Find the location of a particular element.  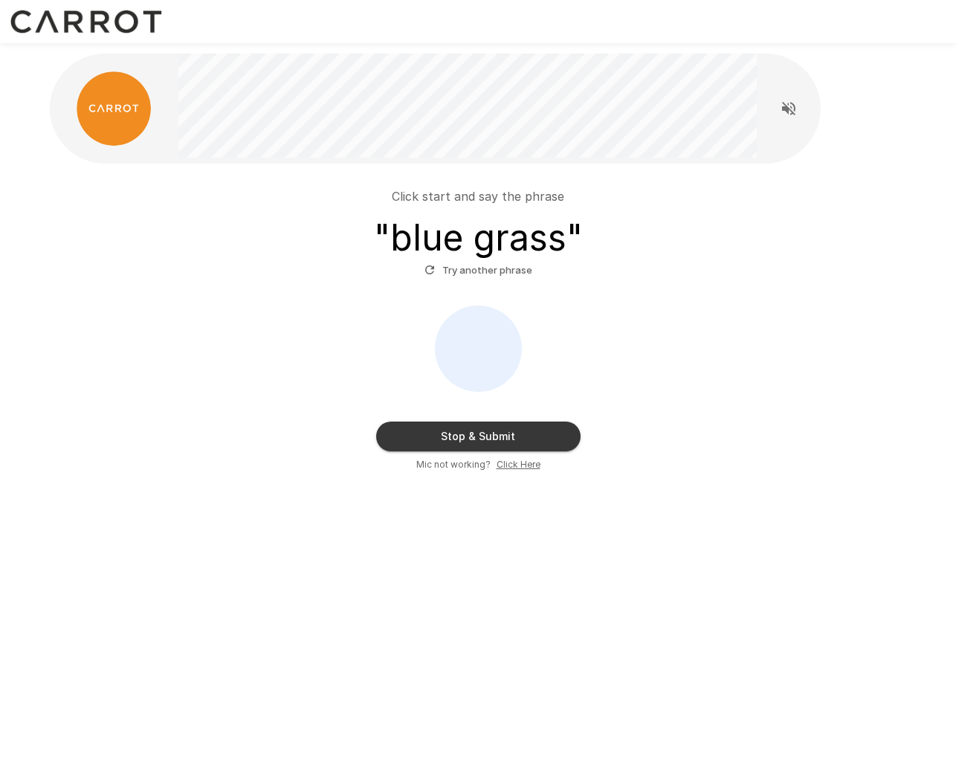

p: Click start and say the phrase is located at coordinates (478, 196).